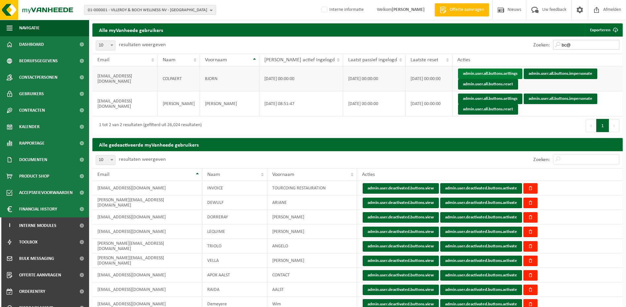 Image resolution: width=626 pixels, height=307 pixels. I want to click on span: Orderentry Goedkeuring, so click(47, 292).